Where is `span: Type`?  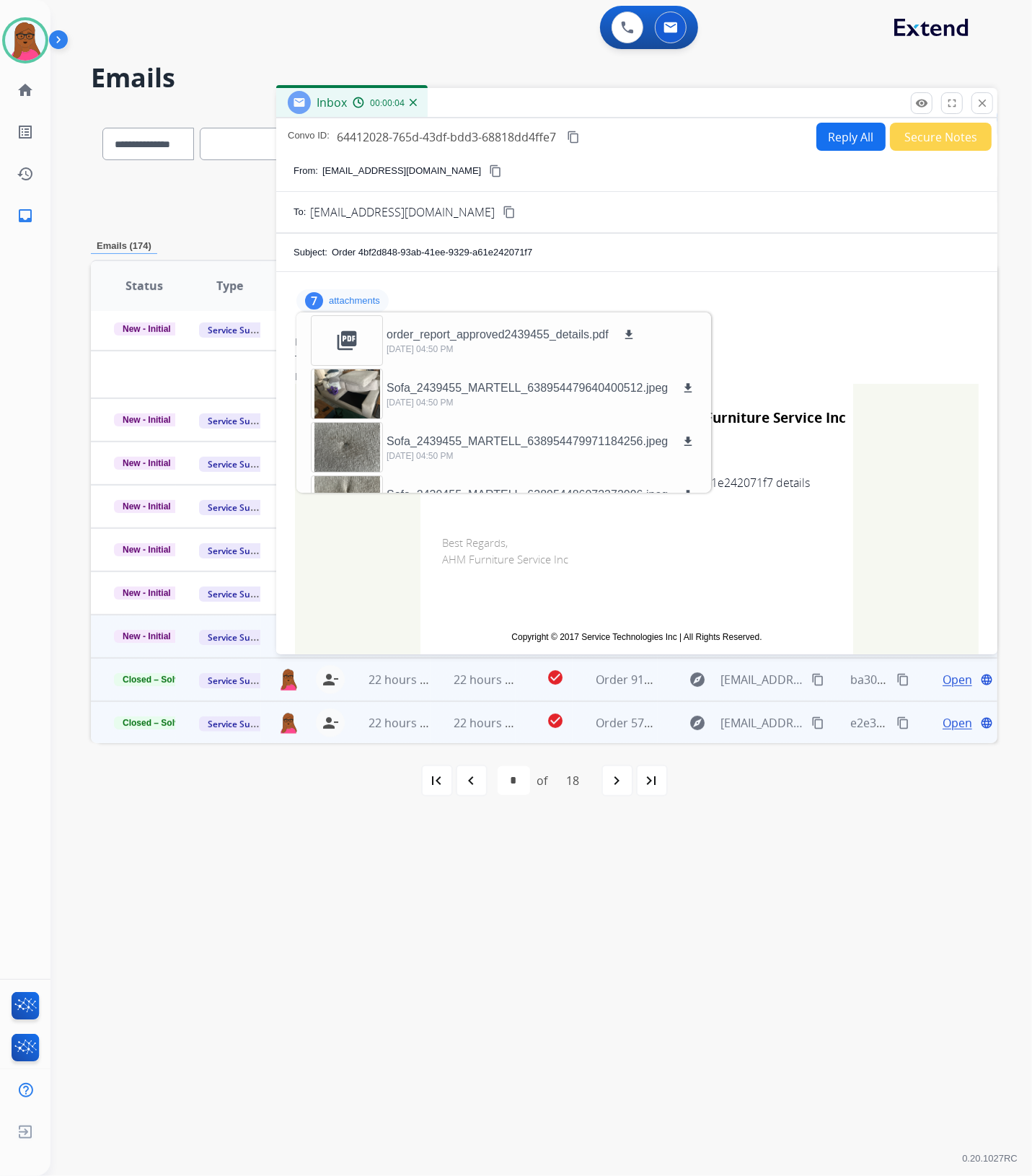 span: Type is located at coordinates (229, 285).